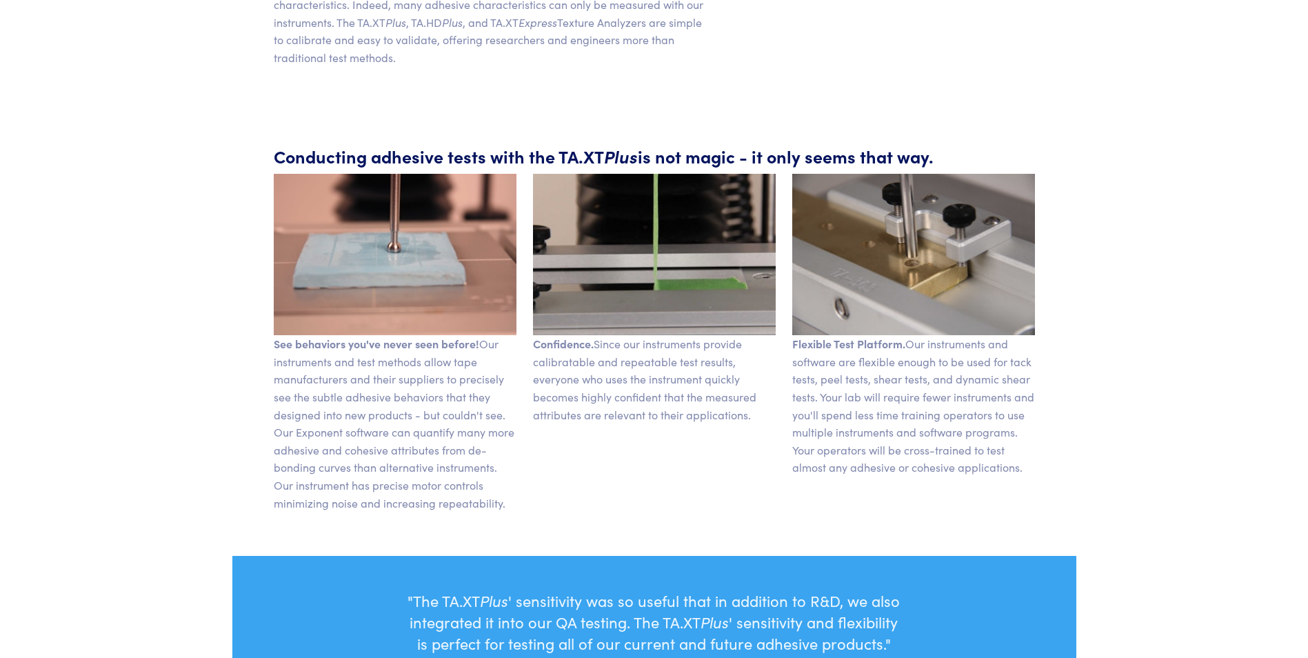 This screenshot has width=1308, height=658. Describe the element at coordinates (654, 156) in the screenshot. I see `h5: Conducting adhesive tests with the TA.XT is not magic - it only seems that way.` at that location.